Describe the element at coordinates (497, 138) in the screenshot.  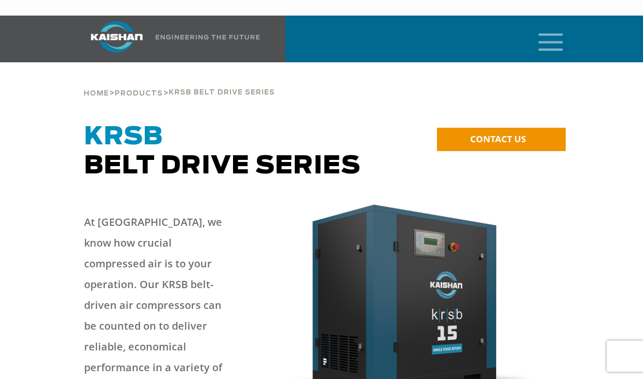
I see `span: CONTACT US` at that location.